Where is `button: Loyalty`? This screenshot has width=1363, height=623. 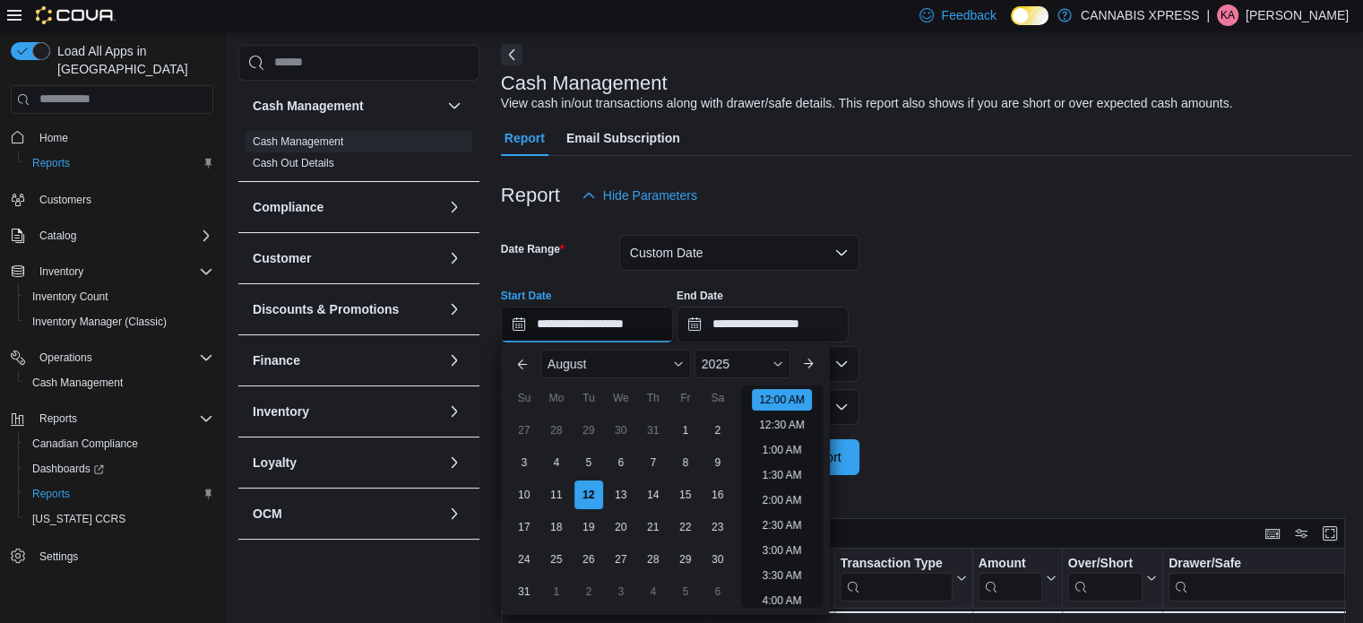
button: Loyalty is located at coordinates (454, 463).